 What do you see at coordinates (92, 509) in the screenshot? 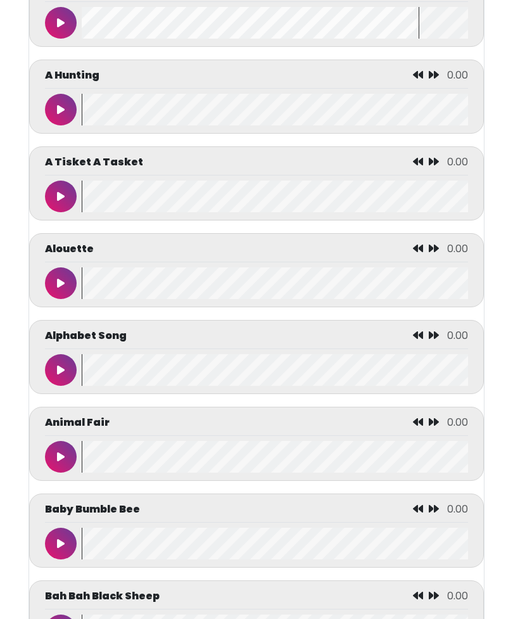
I see `p: Baby Bumble Bee` at bounding box center [92, 509].